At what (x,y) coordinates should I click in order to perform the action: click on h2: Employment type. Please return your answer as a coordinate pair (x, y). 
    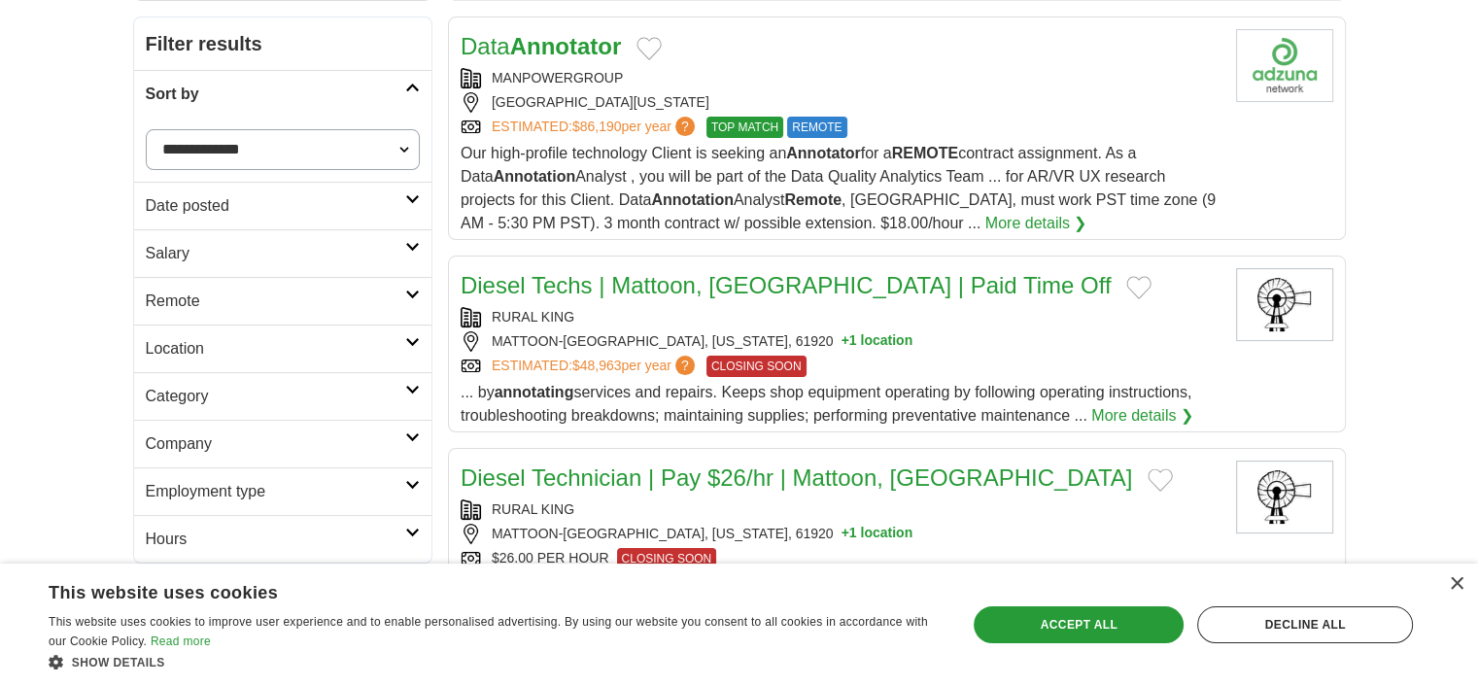
    Looking at the image, I should click on (275, 492).